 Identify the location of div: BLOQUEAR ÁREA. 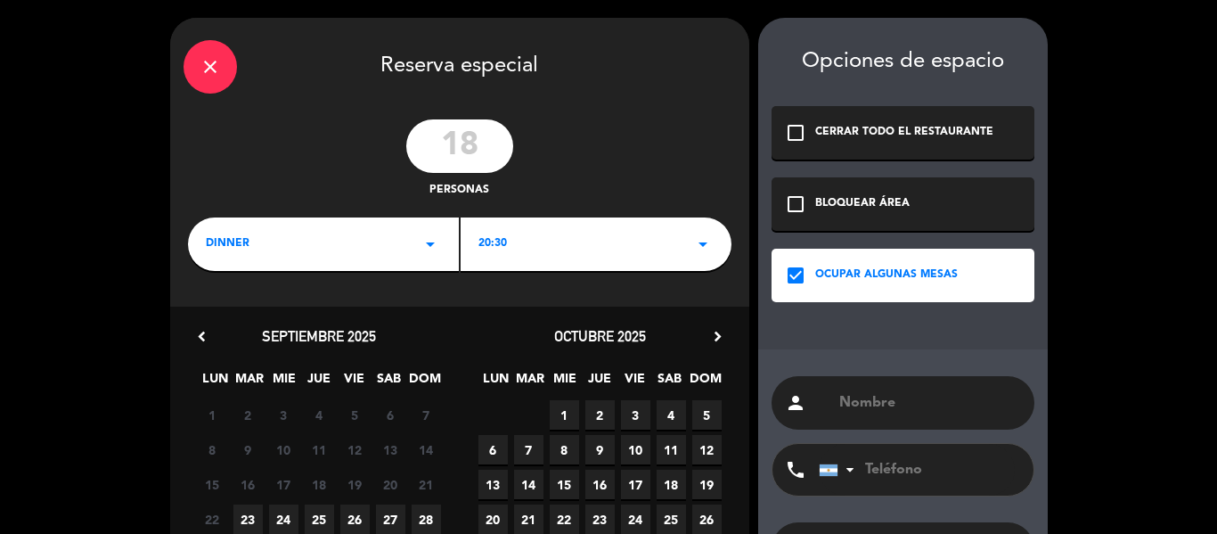
(862, 204).